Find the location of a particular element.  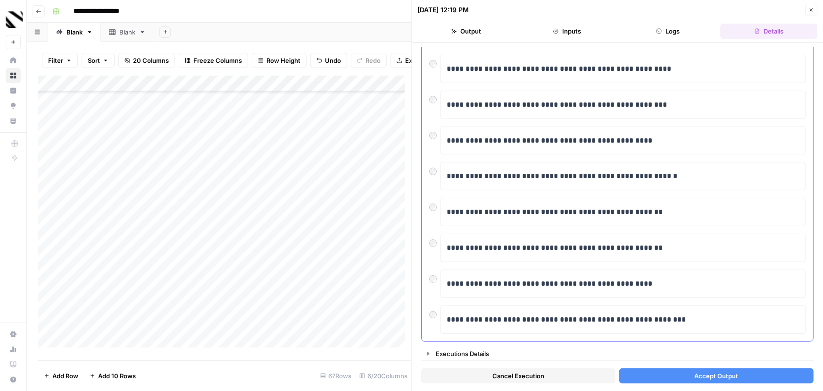

span: Row Height is located at coordinates (283, 60).